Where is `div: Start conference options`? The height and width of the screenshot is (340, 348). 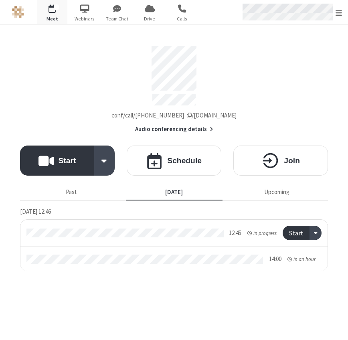
div: Start conference options is located at coordinates (105, 160).